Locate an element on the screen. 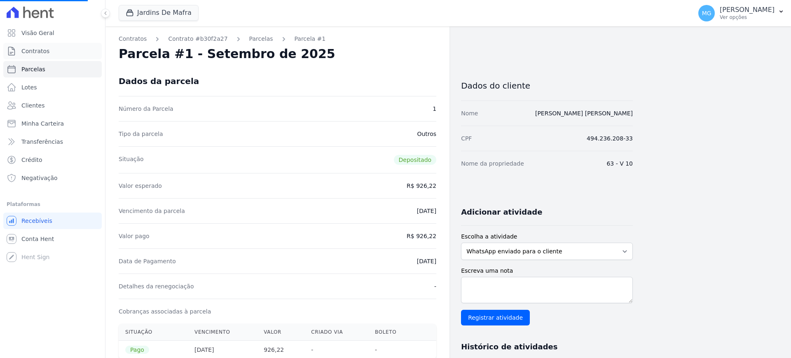  dt: Nome is located at coordinates (469, 113).